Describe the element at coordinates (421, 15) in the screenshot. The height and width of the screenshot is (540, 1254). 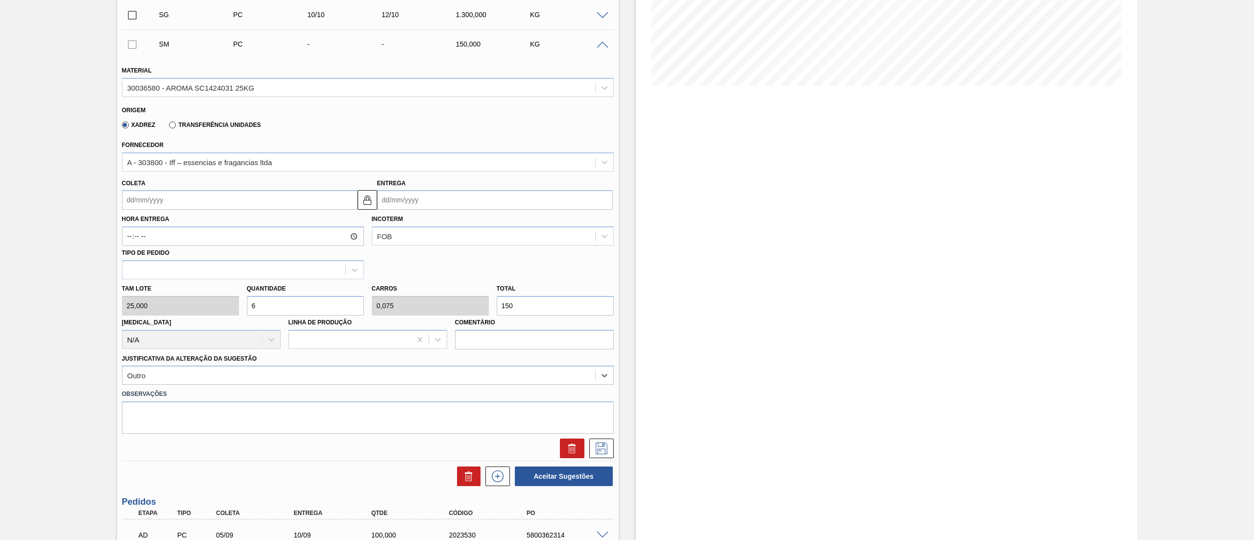
I see `div: 12/10/2025` at that location.